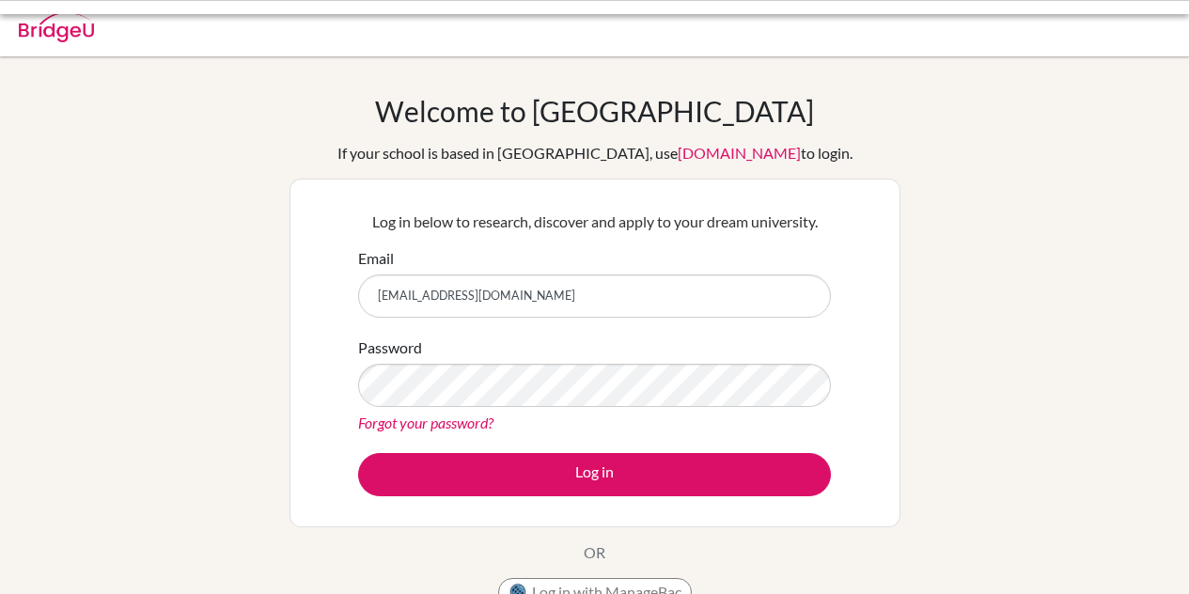 The width and height of the screenshot is (1189, 594). Describe the element at coordinates (594, 553) in the screenshot. I see `p: OR` at that location.